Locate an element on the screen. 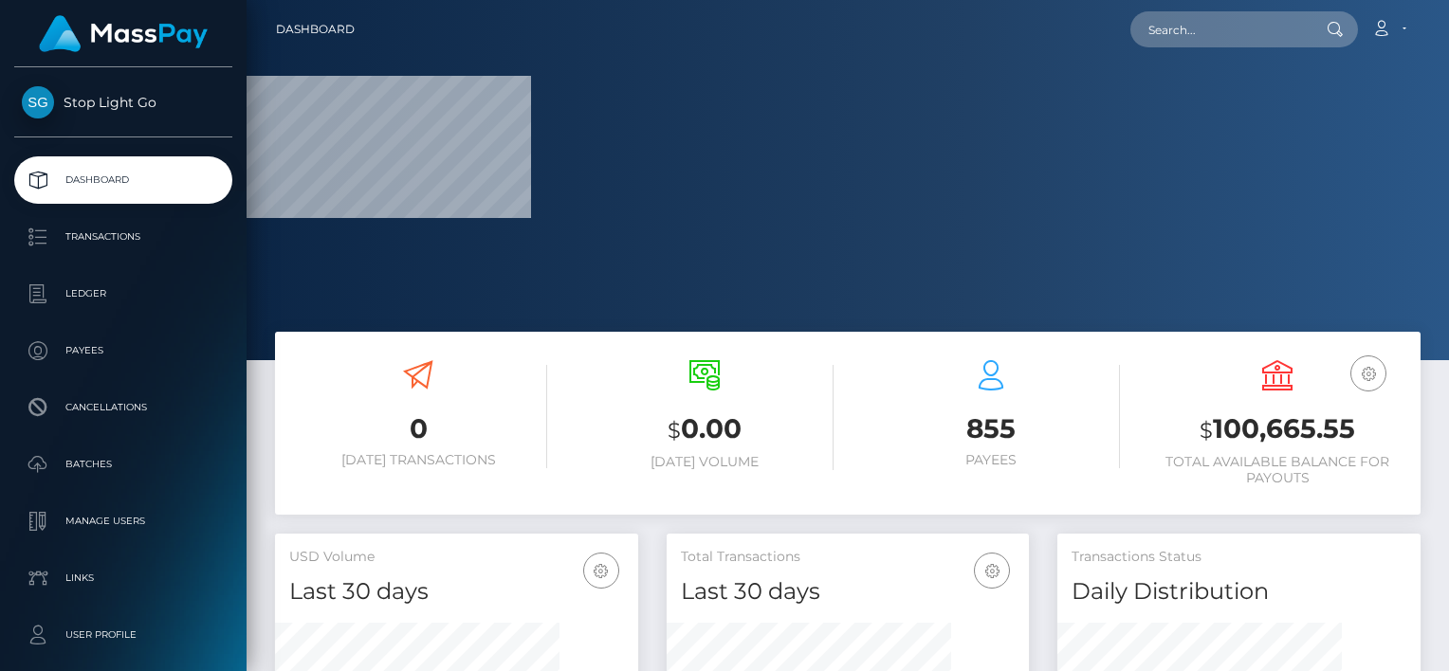 The width and height of the screenshot is (1449, 671). p: Manage Users is located at coordinates (123, 521).